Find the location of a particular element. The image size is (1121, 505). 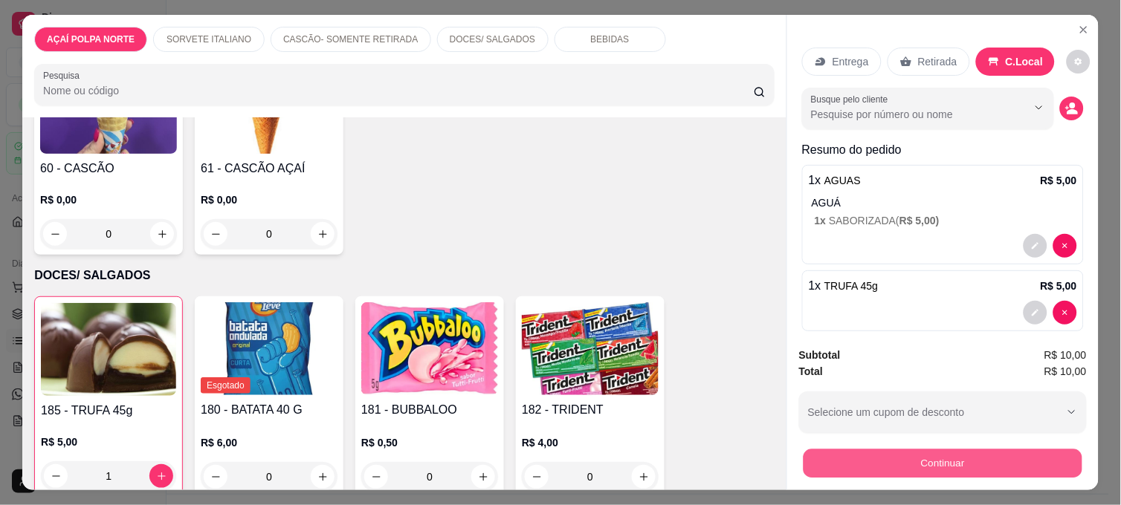

p: SORVETE ITALIANO is located at coordinates (209, 39).